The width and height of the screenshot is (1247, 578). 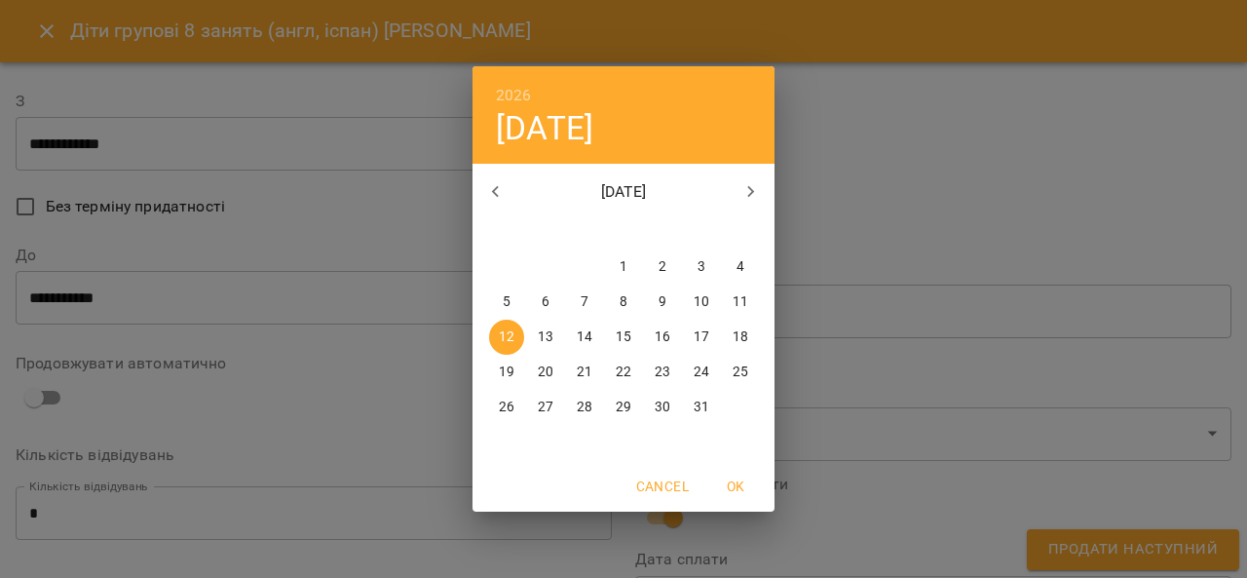 I want to click on p: 12, so click(x=506, y=337).